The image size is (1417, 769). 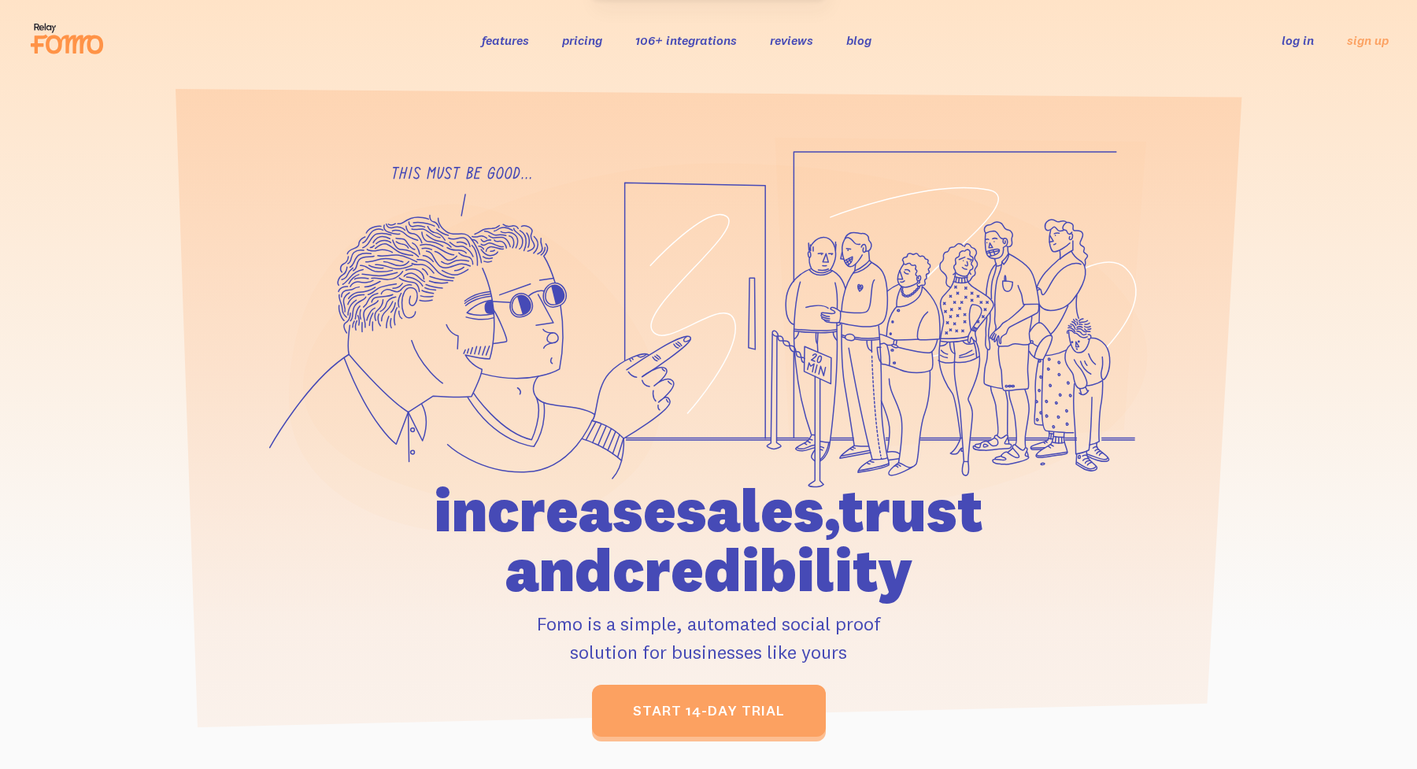 What do you see at coordinates (505, 40) in the screenshot?
I see `a: features` at bounding box center [505, 40].